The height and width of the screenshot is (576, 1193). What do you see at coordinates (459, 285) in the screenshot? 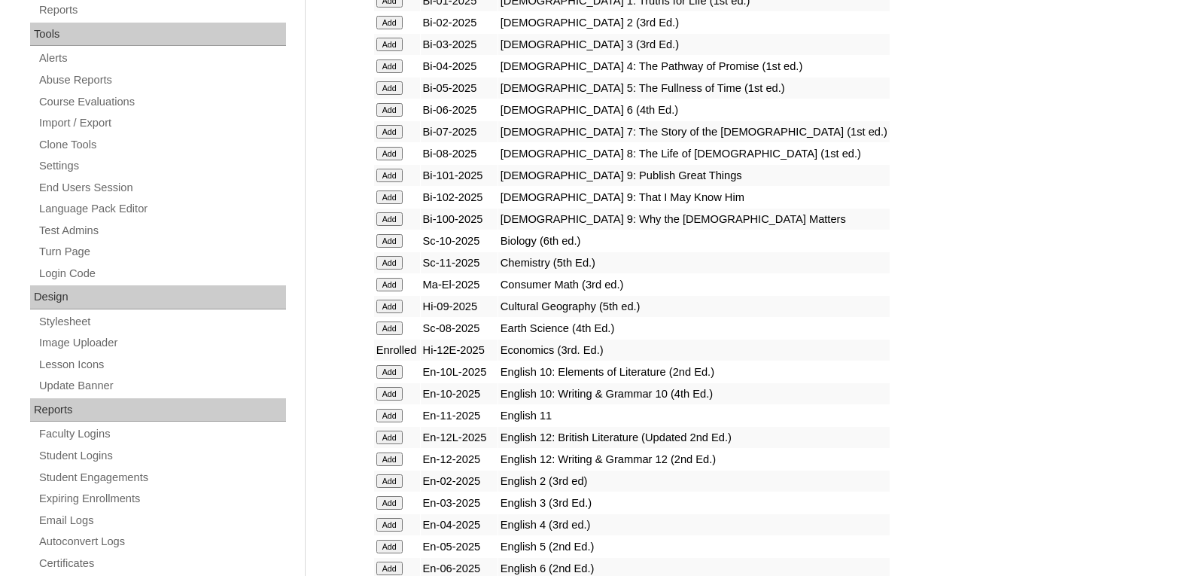
I see `td: Ma-El-2025` at bounding box center [459, 285].